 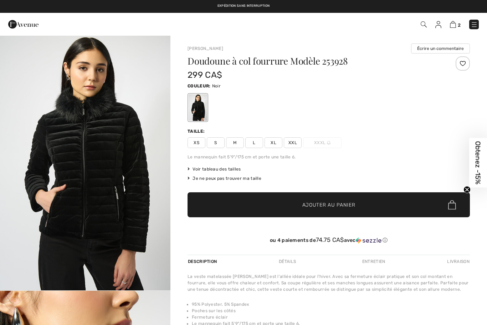 I want to click on span: S, so click(x=216, y=143).